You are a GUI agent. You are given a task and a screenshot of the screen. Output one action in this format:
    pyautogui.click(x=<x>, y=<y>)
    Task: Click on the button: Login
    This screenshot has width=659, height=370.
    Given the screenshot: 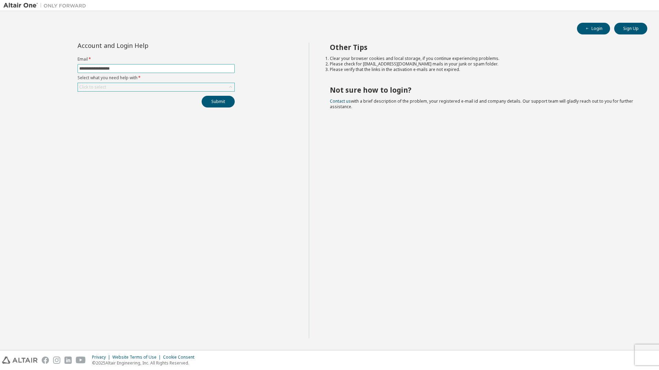 What is the action you would take?
    pyautogui.click(x=593, y=29)
    